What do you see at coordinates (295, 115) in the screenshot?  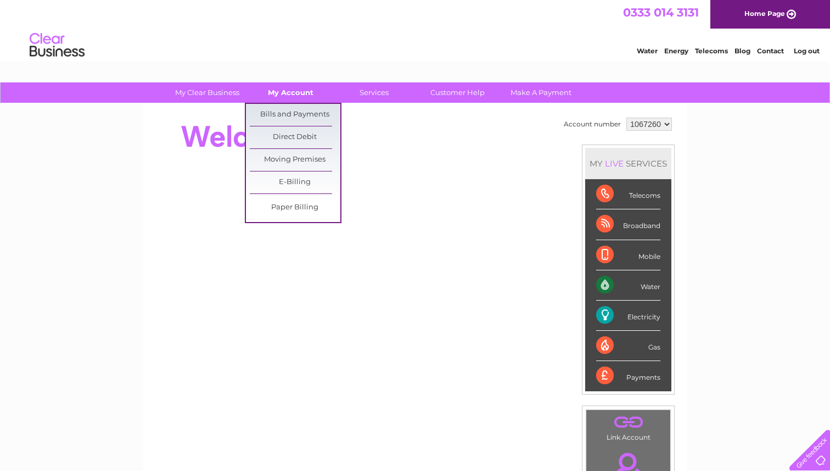 I see `a: Bills and Payments` at bounding box center [295, 115].